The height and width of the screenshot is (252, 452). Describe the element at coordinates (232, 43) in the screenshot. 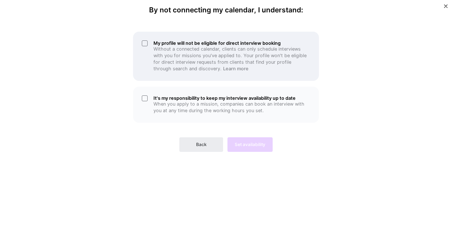

I see `h5: My profile will not be eligible for direct interview booking` at that location.